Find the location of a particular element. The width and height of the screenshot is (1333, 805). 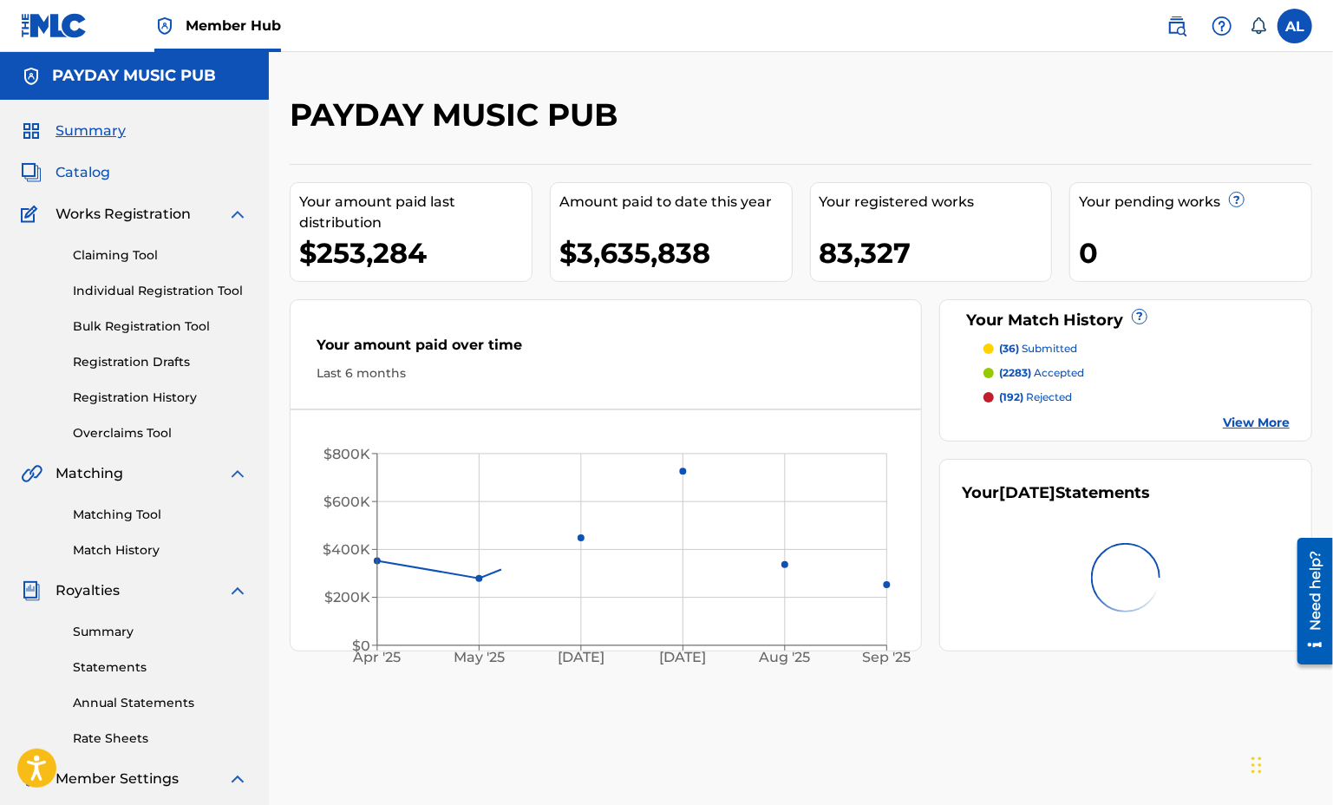

div: Your amount paid over time is located at coordinates (605, 349).